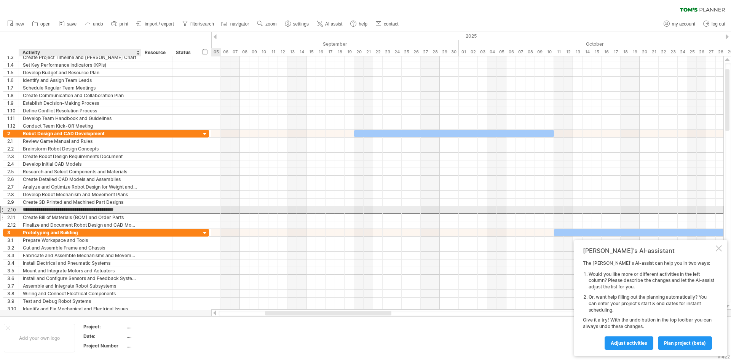 This screenshot has height=360, width=731. What do you see at coordinates (80, 186) in the screenshot?
I see `div: Analyze and Optimize Robot Design for Weight and Stress` at bounding box center [80, 186].